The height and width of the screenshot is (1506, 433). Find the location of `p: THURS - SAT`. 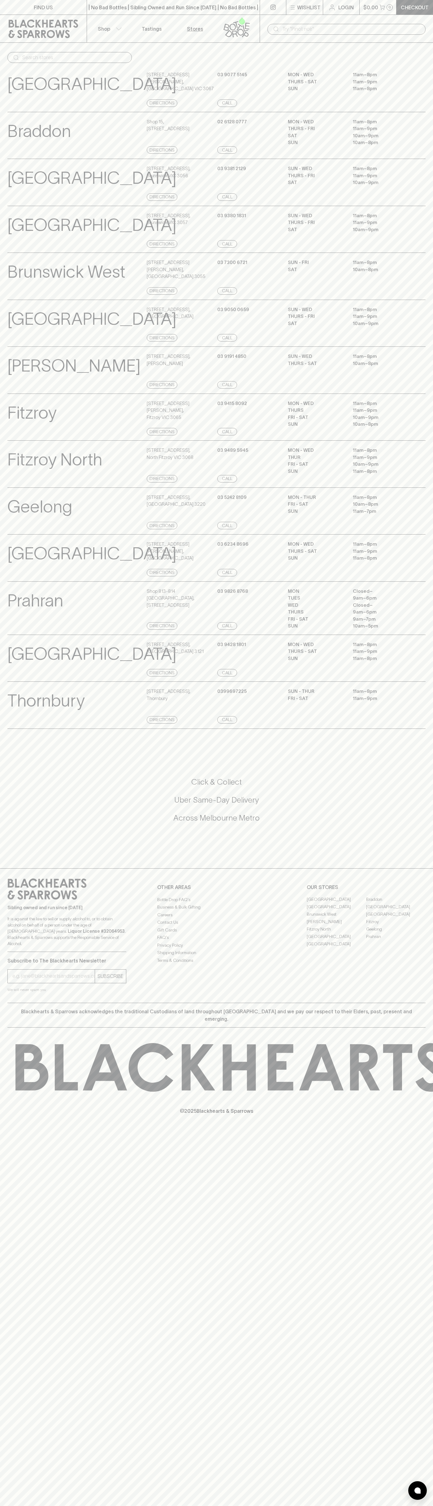

p: THURS - SAT is located at coordinates (316, 551).